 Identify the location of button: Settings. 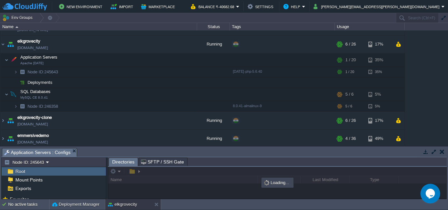
(262, 7).